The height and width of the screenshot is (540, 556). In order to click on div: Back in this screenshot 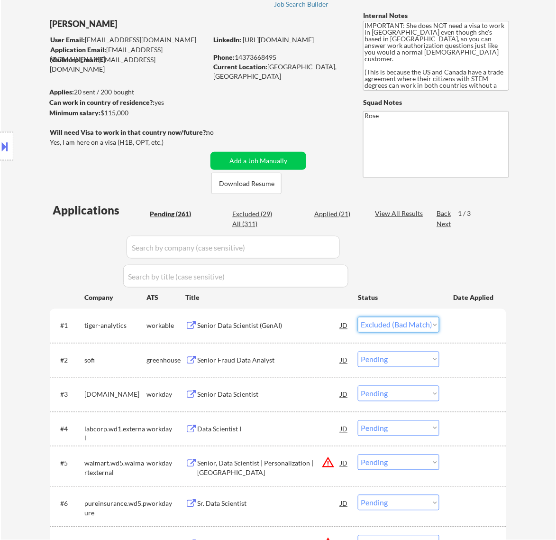, I will do `click(444, 213)`.